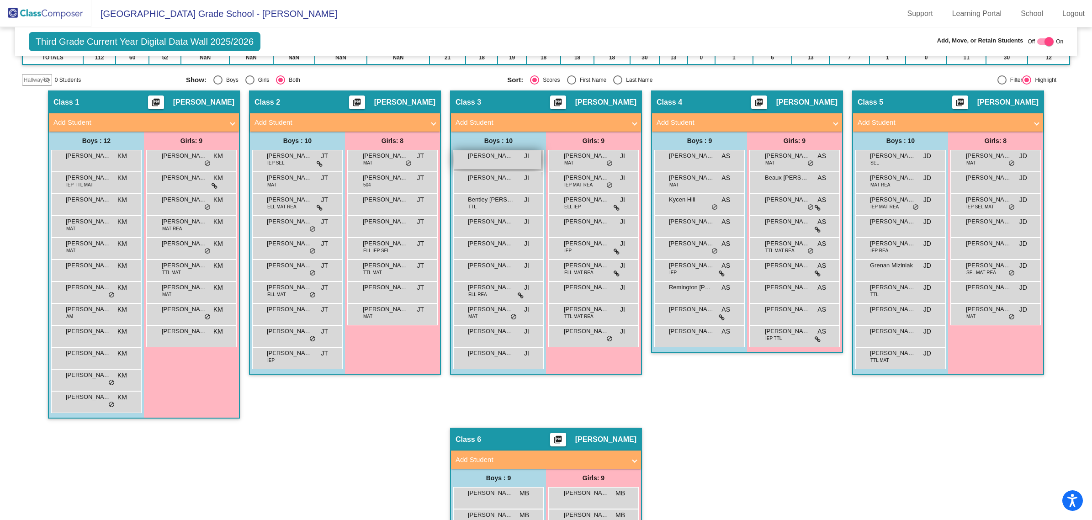 The image size is (1092, 520). What do you see at coordinates (372, 272) in the screenshot?
I see `span: TTL MAT` at bounding box center [372, 272].